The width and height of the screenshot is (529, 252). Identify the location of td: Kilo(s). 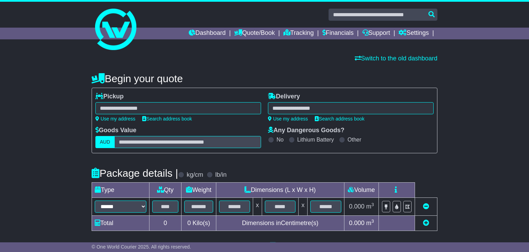
(199, 223).